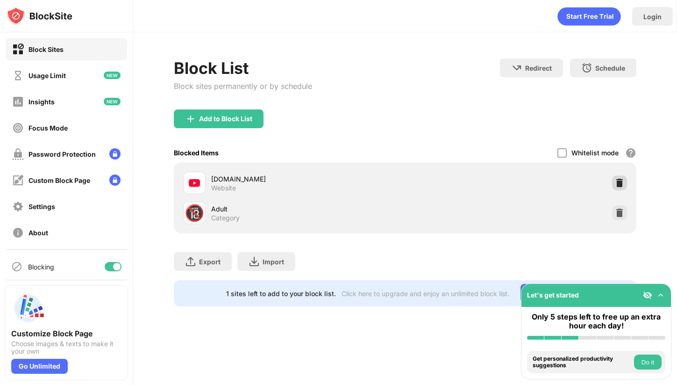 The width and height of the screenshot is (677, 385). What do you see at coordinates (653, 16) in the screenshot?
I see `div: Login` at bounding box center [653, 16].